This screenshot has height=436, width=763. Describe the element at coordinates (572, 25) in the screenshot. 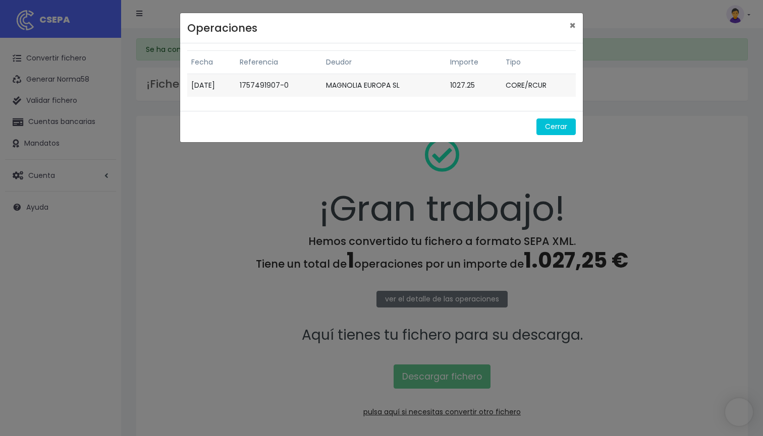

I see `button: Close` at that location.